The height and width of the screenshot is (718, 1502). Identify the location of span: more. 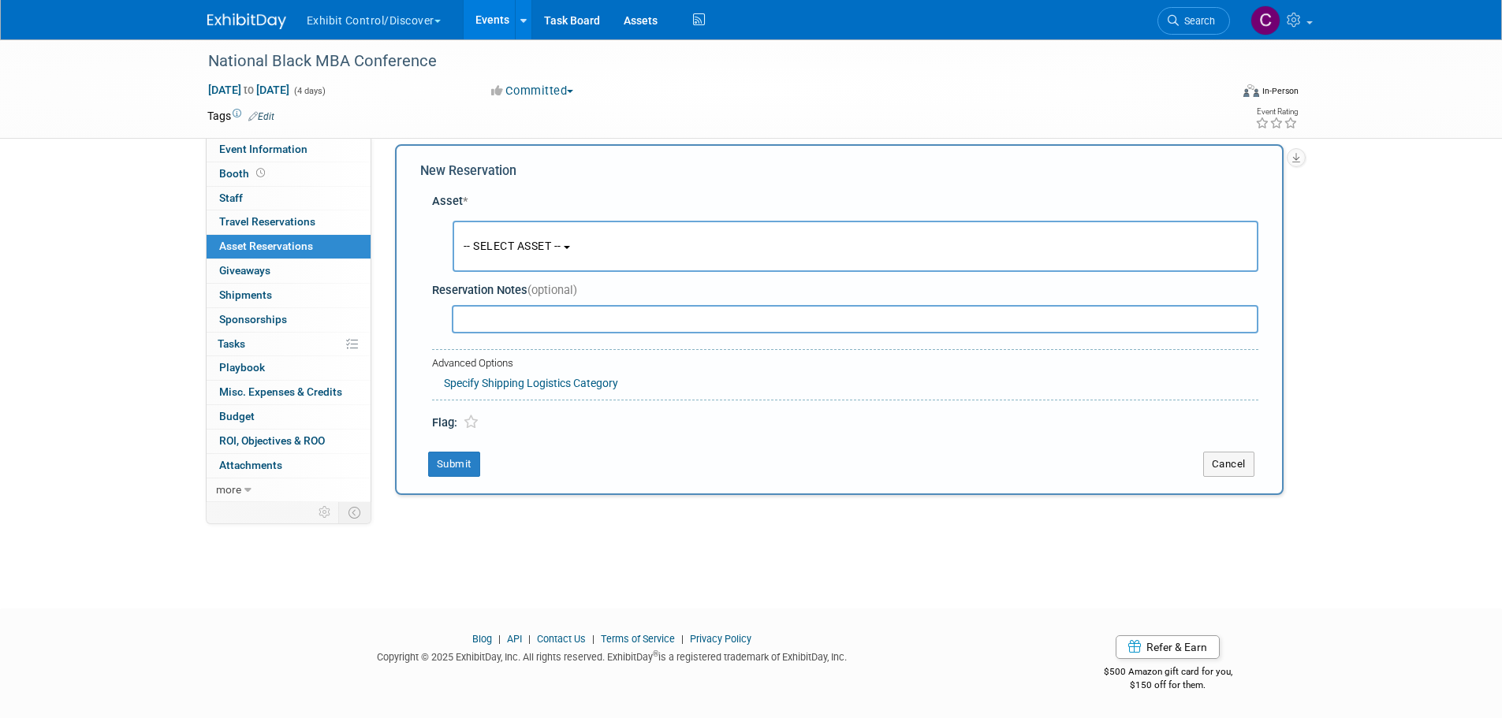
(229, 489).